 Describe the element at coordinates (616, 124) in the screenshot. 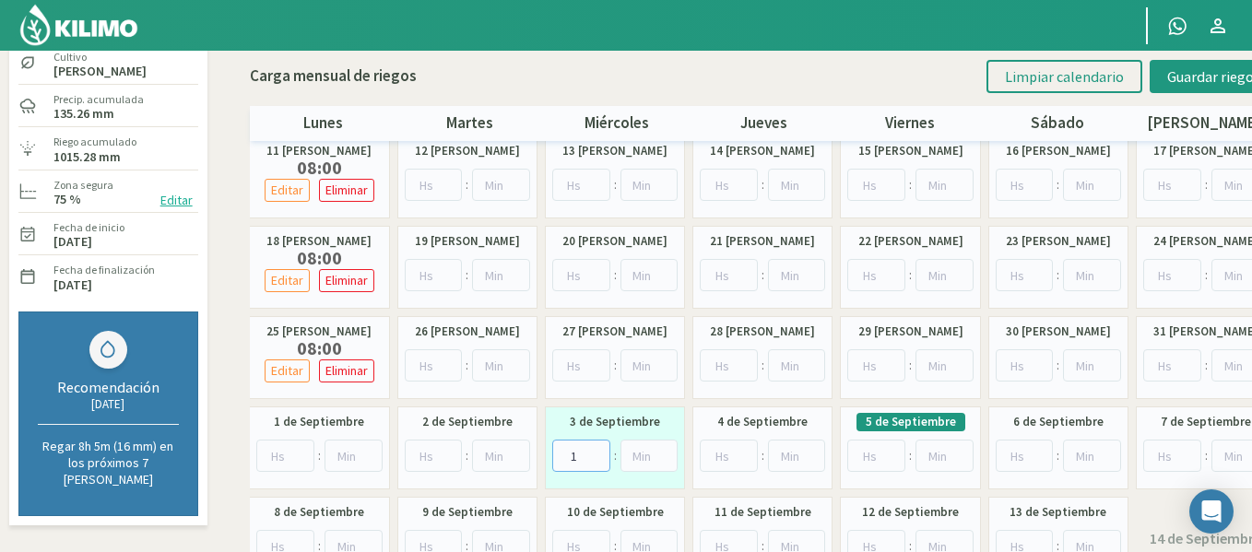

I see `p: miércoles` at that location.